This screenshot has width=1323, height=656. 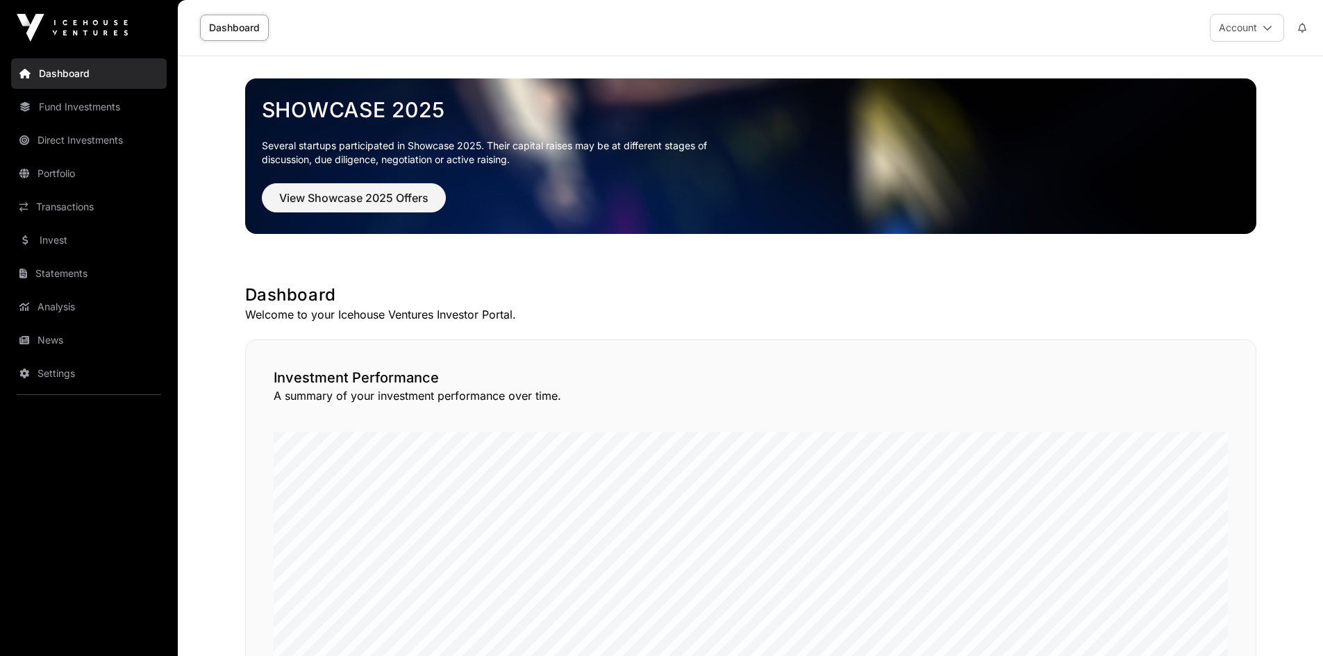 What do you see at coordinates (89, 107) in the screenshot?
I see `a: Fund Investments` at bounding box center [89, 107].